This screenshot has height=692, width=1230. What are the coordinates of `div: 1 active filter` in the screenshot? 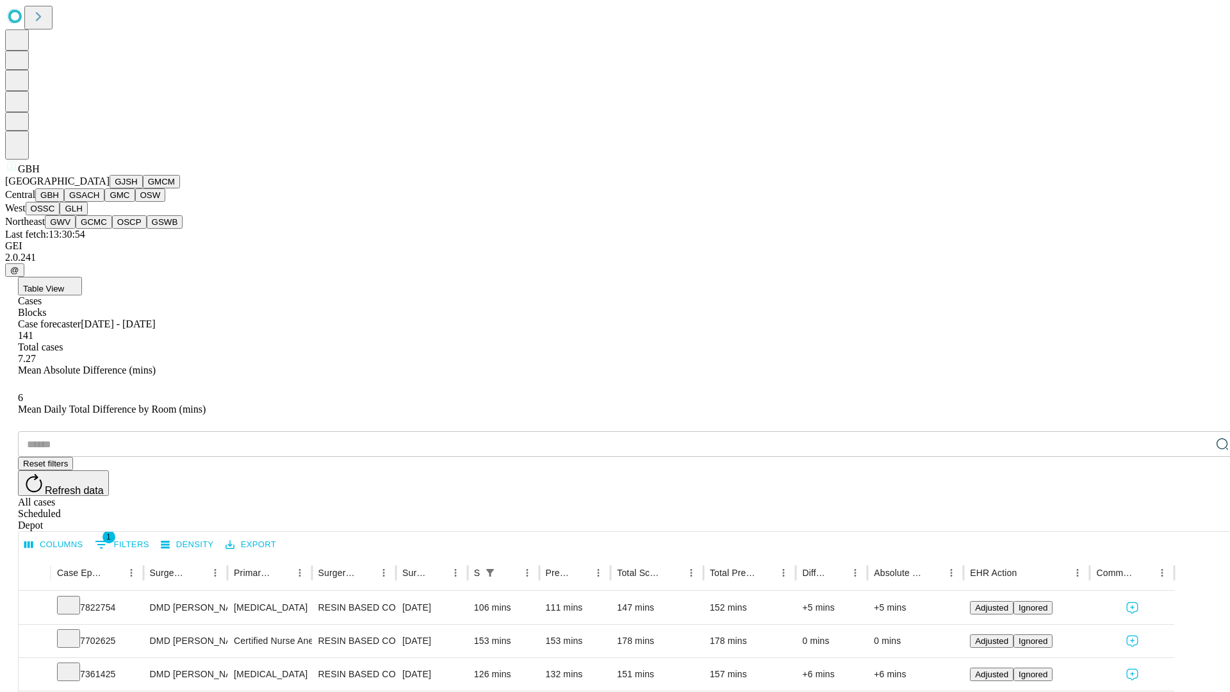 It's located at (490, 573).